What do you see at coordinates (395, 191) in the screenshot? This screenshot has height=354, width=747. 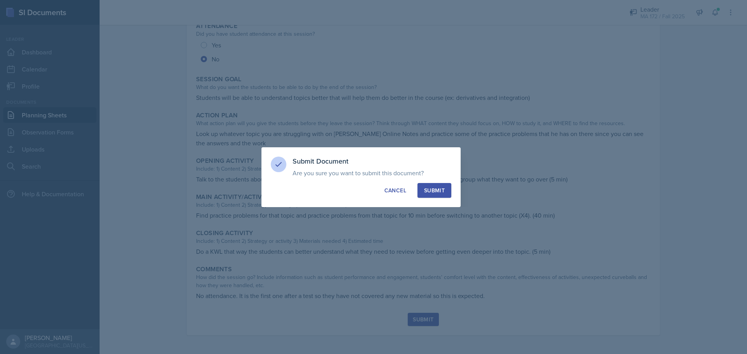 I see `div: Cancel` at bounding box center [395, 191].